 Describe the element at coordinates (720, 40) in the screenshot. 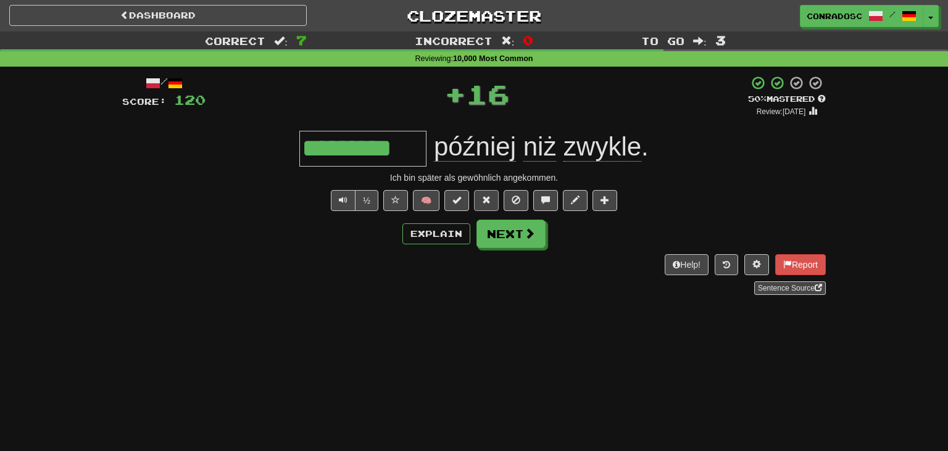

I see `span: 3` at that location.